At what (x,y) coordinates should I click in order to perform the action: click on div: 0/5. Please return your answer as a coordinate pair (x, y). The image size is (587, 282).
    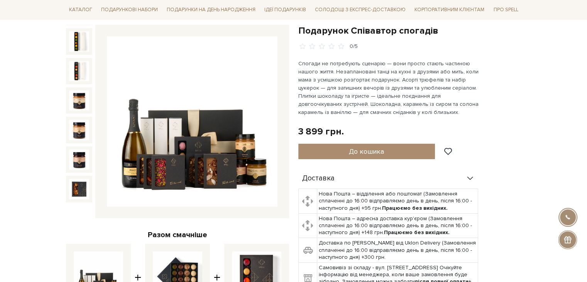
    Looking at the image, I should click on (353, 46).